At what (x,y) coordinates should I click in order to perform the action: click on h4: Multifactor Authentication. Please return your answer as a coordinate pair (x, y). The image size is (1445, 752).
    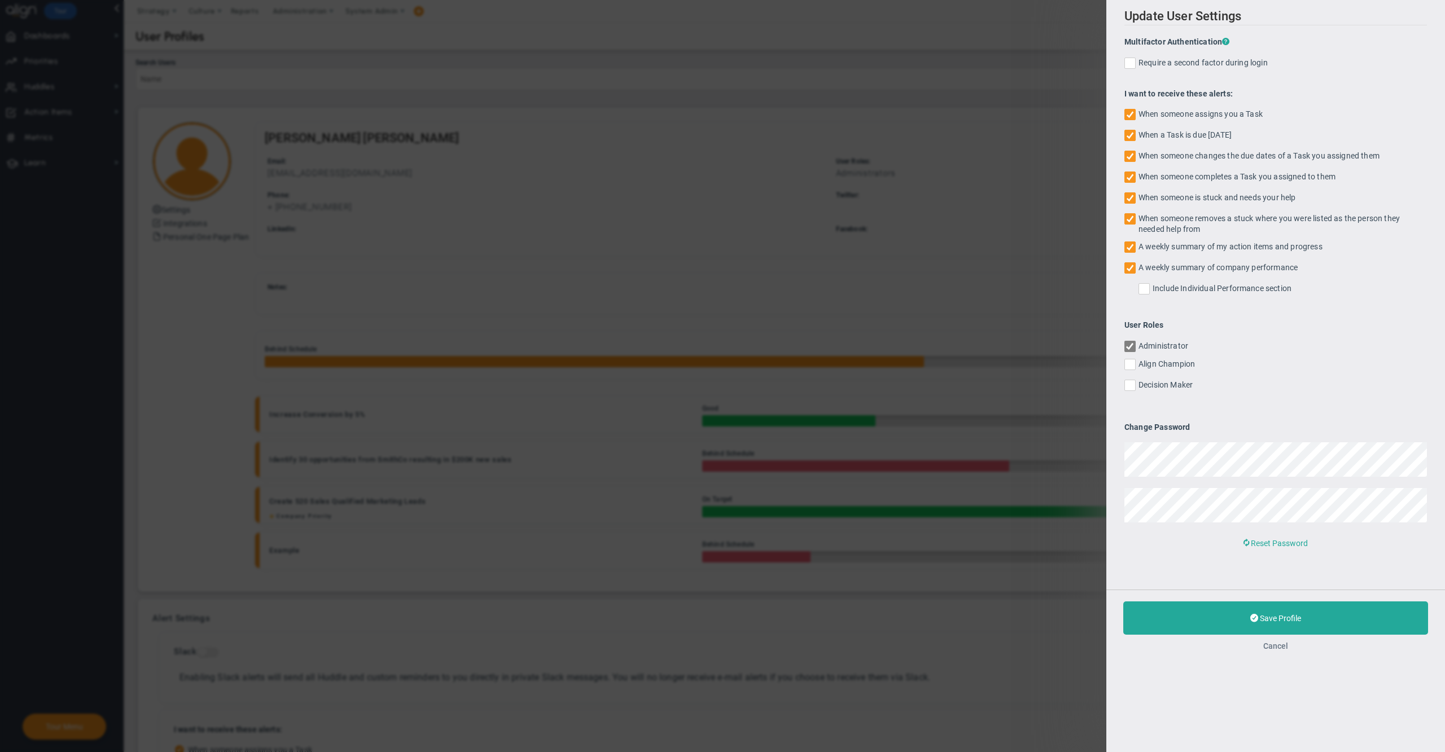
    Looking at the image, I should click on (1275, 42).